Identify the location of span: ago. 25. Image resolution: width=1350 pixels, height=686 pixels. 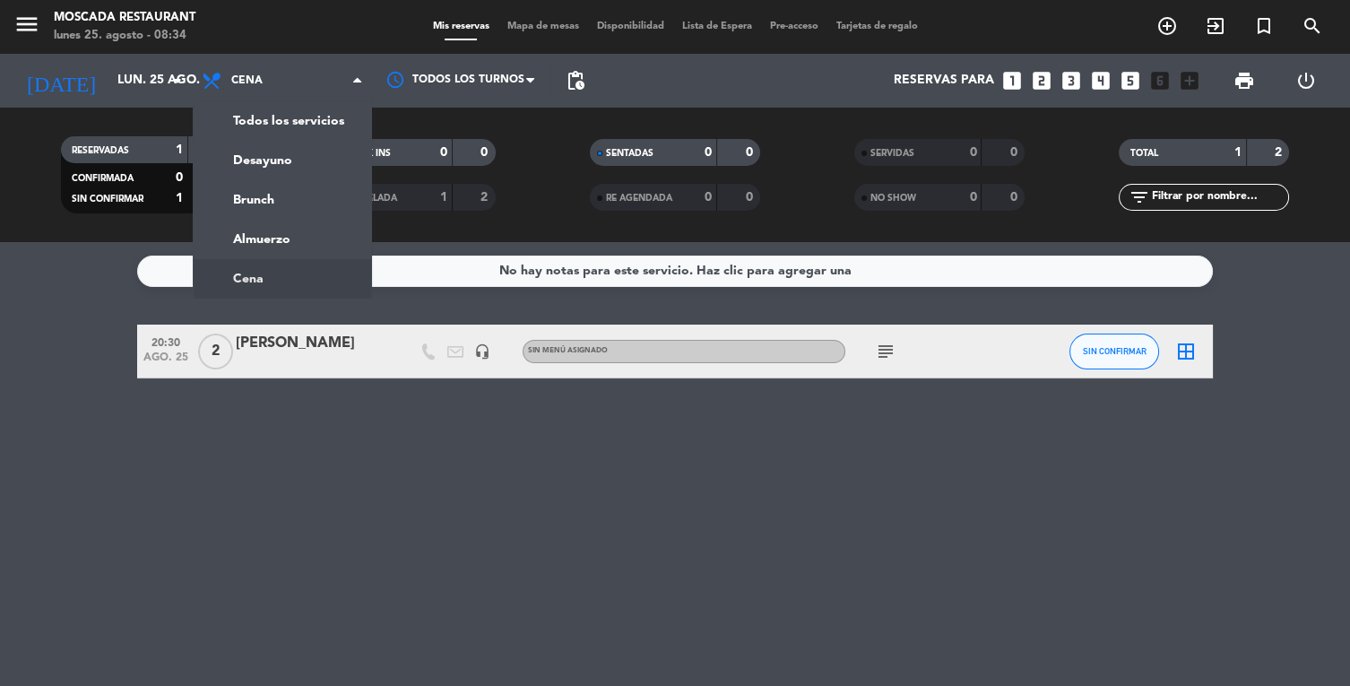
(166, 361).